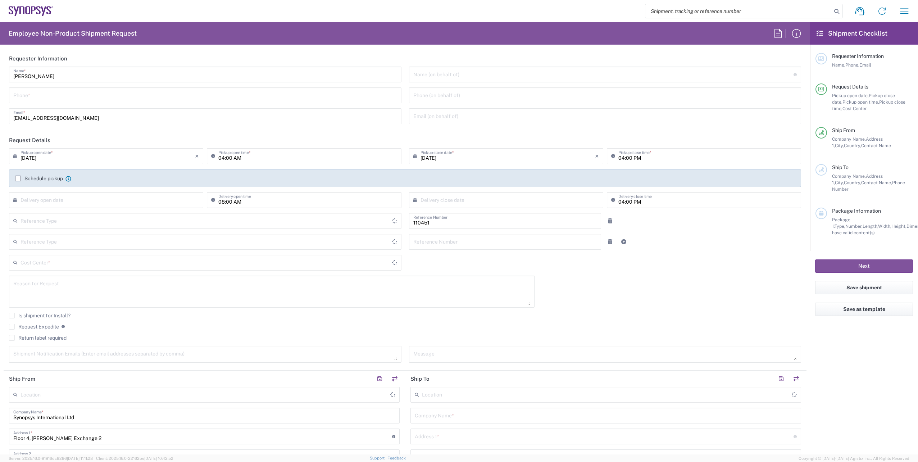 The width and height of the screenshot is (918, 462). What do you see at coordinates (877, 182) in the screenshot?
I see `span: Contact Name,` at bounding box center [877, 182].